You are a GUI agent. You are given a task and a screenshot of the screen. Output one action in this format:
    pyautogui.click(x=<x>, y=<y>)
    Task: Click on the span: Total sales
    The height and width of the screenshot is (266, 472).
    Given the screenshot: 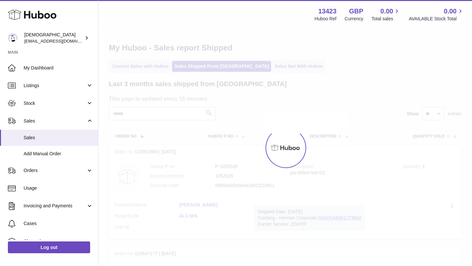 What is the action you would take?
    pyautogui.click(x=386, y=19)
    